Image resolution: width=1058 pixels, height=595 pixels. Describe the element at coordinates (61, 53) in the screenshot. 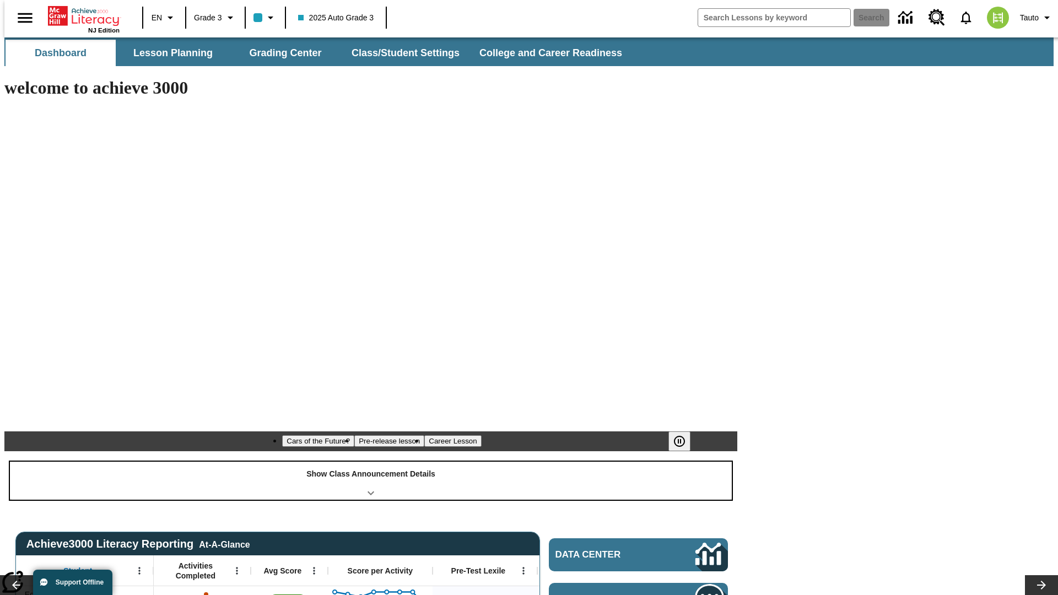

I see `button: Dashboard` at that location.